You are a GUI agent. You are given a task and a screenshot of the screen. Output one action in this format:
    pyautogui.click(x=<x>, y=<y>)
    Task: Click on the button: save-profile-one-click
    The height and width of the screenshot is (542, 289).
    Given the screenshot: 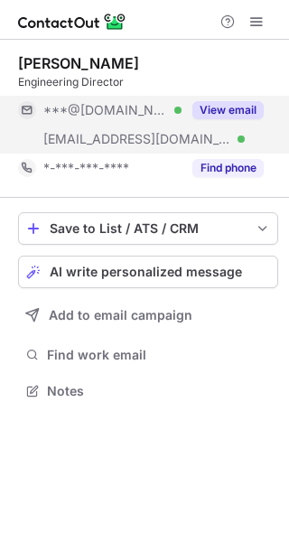 What is the action you would take?
    pyautogui.click(x=148, y=228)
    